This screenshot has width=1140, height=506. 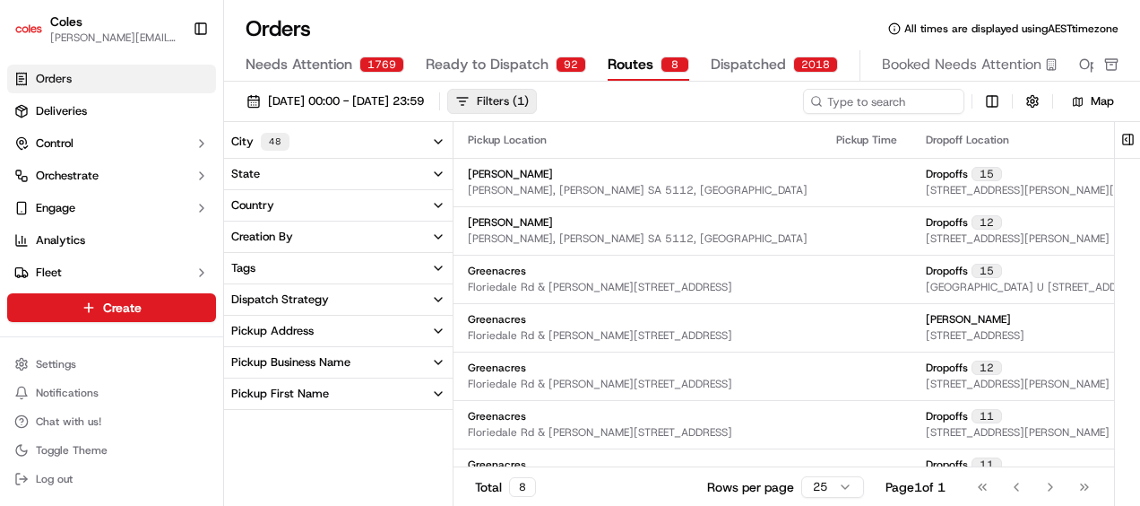 I want to click on span: Ready to Dispatch, so click(x=487, y=65).